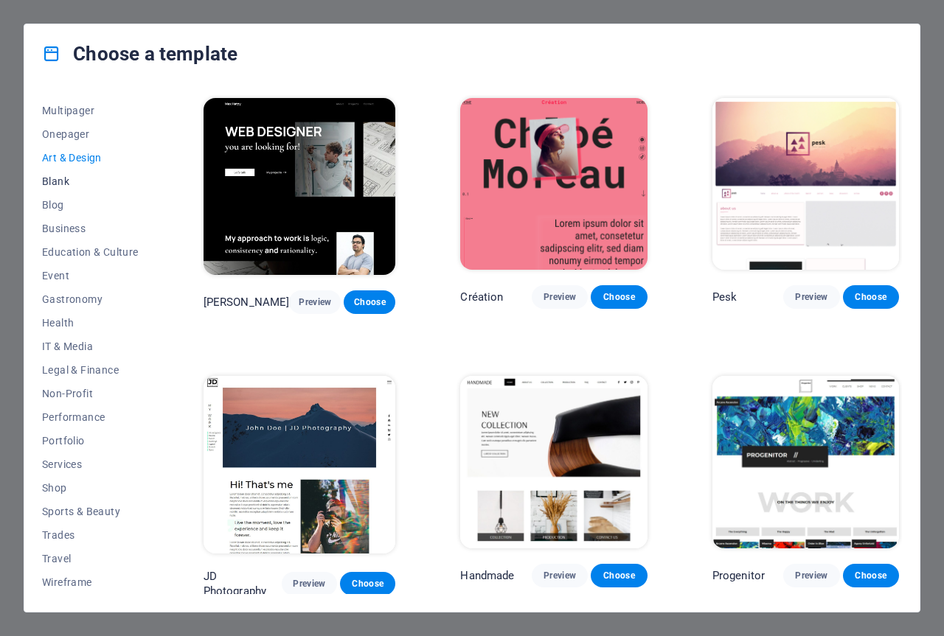 The width and height of the screenshot is (944, 636). What do you see at coordinates (90, 205) in the screenshot?
I see `button: Blog` at bounding box center [90, 205].